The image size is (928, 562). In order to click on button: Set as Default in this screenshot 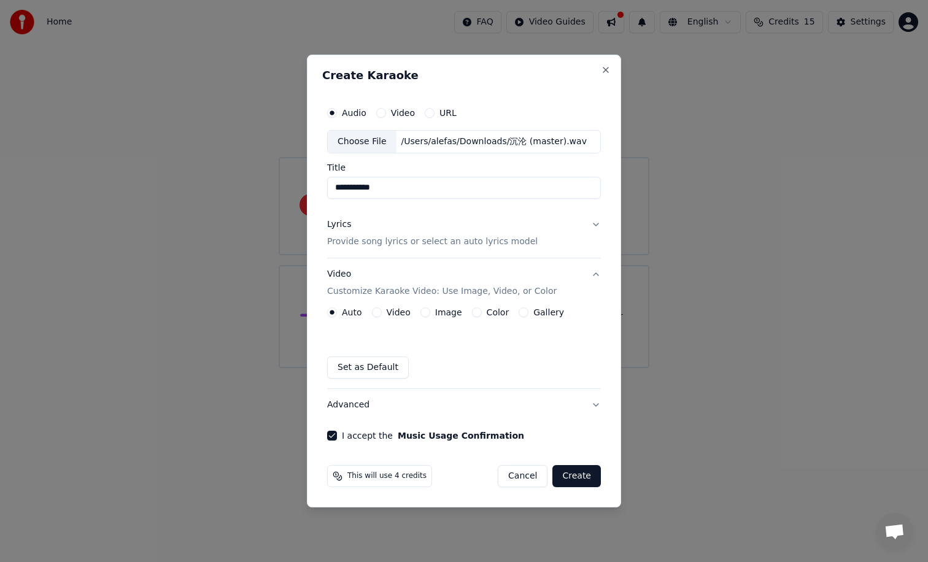, I will do `click(367, 367)`.